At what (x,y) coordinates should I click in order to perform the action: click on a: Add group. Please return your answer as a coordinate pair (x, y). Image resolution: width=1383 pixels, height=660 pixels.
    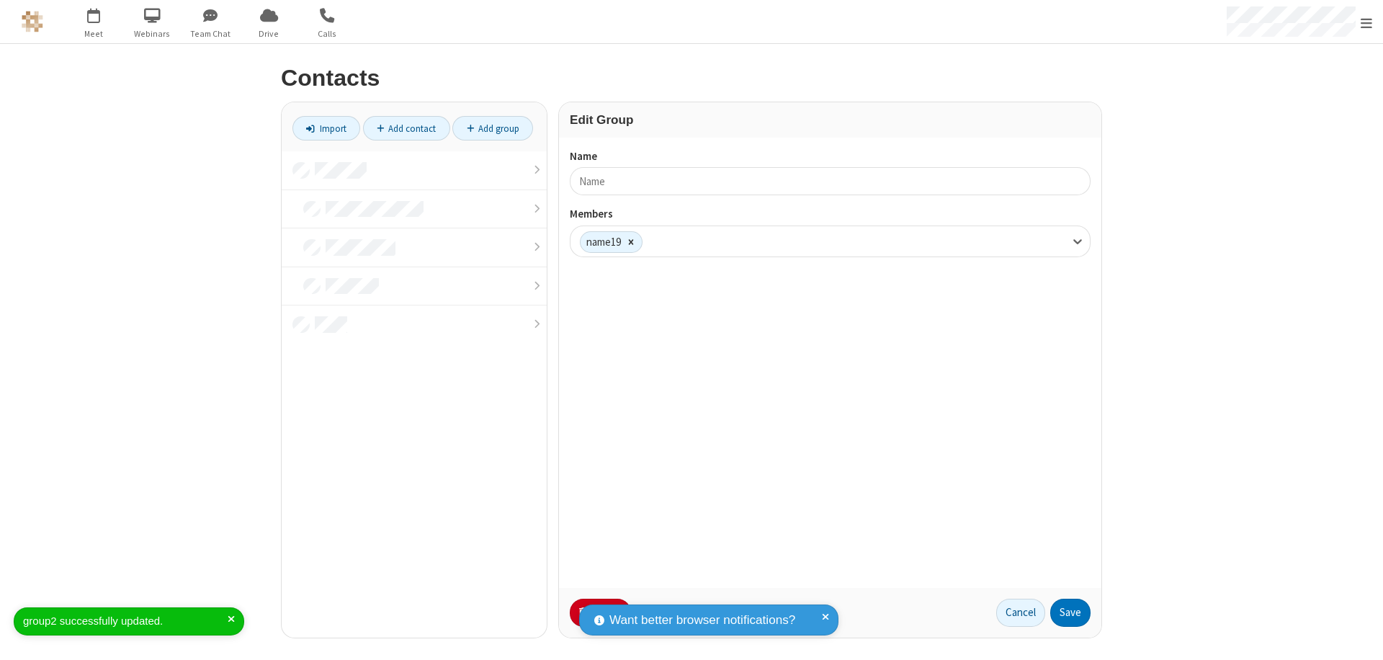
    Looking at the image, I should click on (493, 128).